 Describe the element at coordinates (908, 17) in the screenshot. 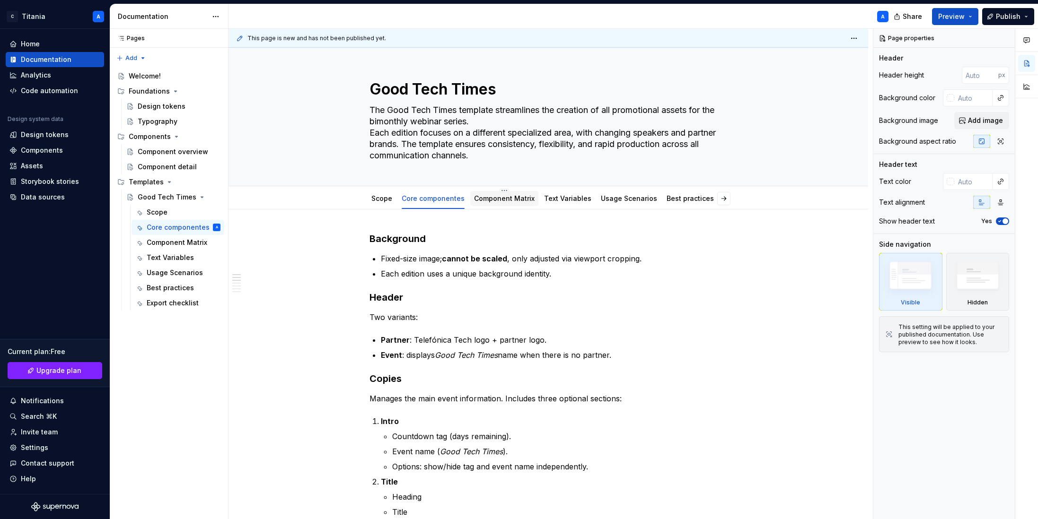

I see `button: Share` at that location.